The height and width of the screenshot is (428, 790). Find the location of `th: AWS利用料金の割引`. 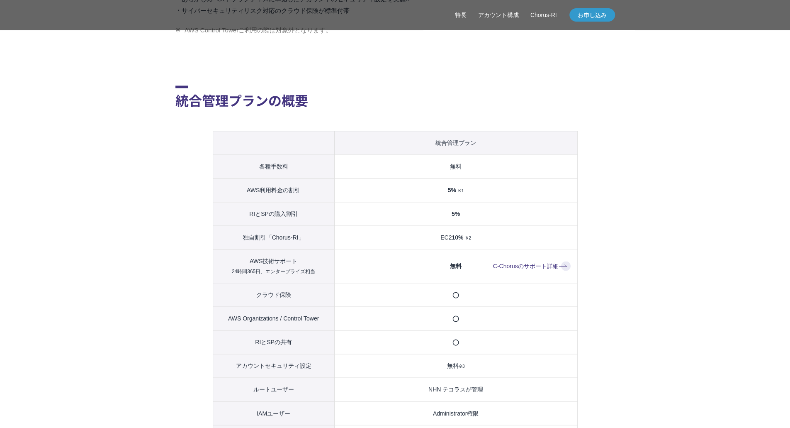

th: AWS利用料金の割引 is located at coordinates (273, 190).